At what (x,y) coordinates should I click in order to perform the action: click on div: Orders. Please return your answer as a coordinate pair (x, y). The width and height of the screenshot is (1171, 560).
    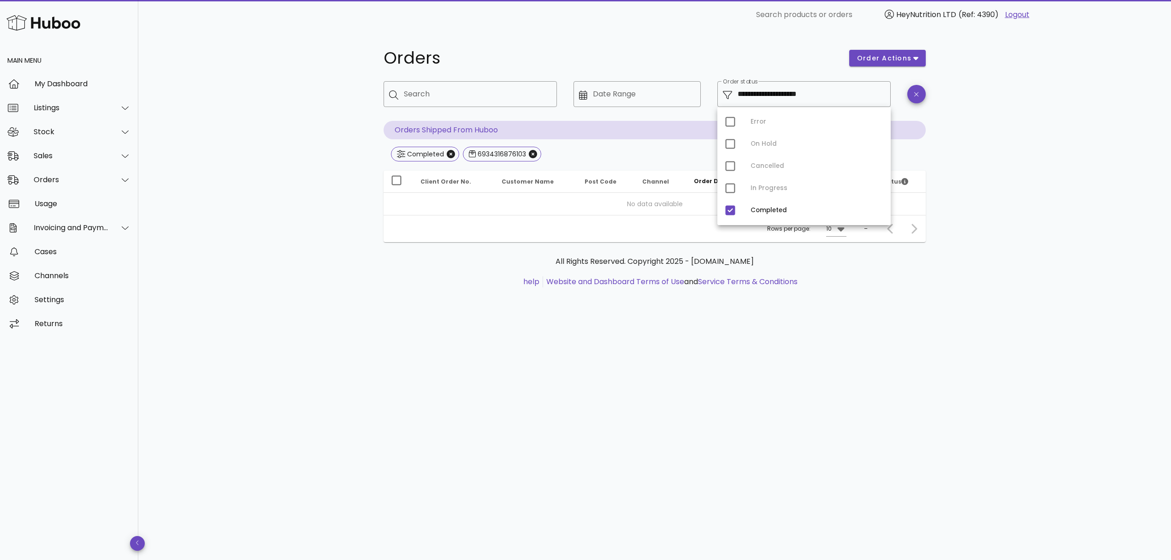
    Looking at the image, I should click on (71, 179).